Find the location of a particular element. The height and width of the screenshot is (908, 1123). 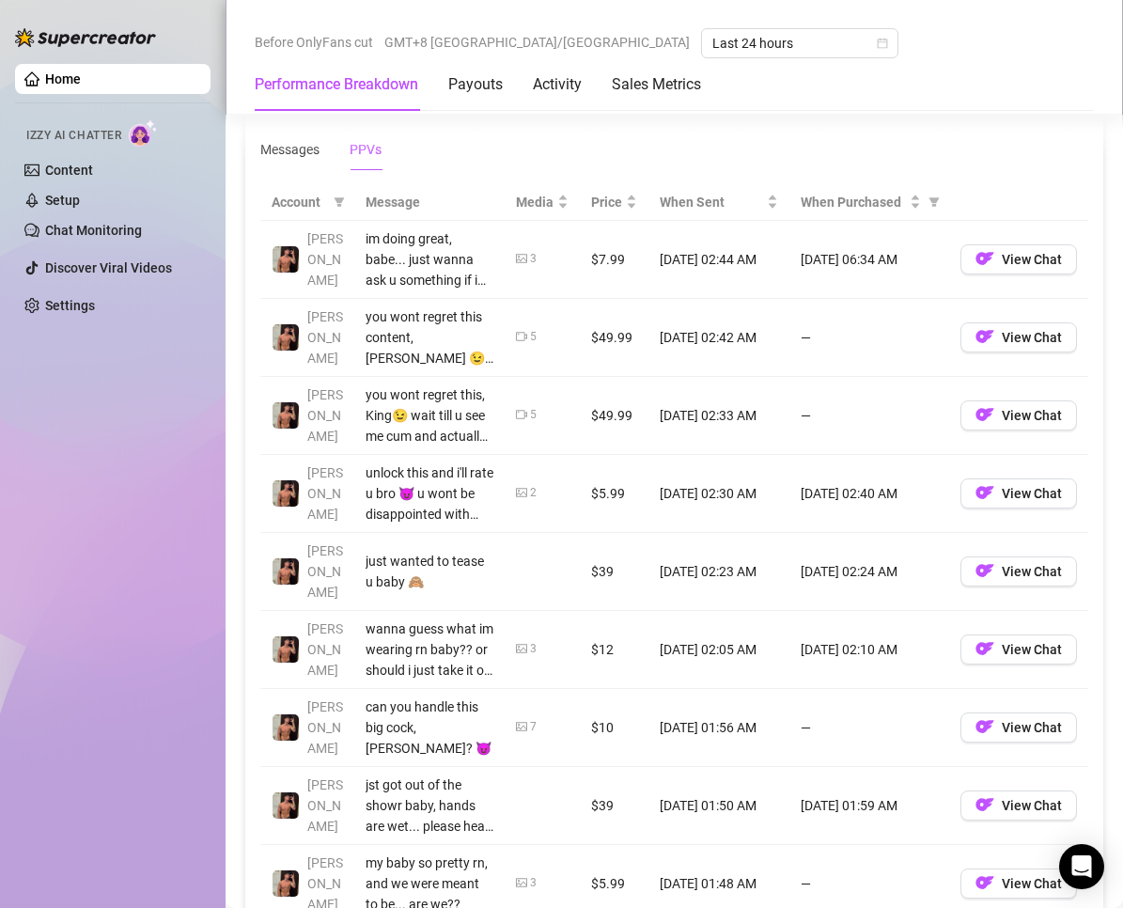

span: Last 24 hours is located at coordinates (800, 43).